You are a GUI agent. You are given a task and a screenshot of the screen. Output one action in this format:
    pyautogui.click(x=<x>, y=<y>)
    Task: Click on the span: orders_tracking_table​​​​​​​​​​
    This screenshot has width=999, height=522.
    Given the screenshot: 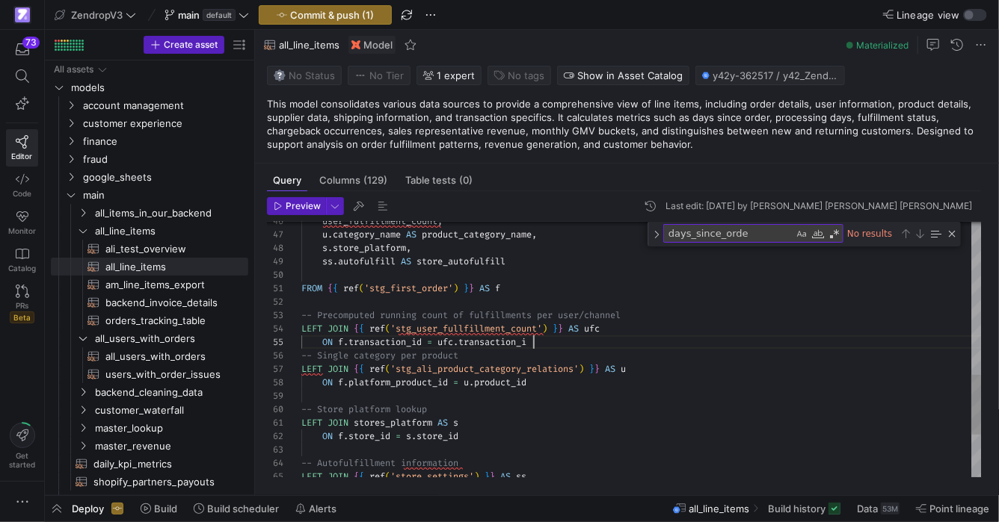 What is the action you would take?
    pyautogui.click(x=168, y=321)
    